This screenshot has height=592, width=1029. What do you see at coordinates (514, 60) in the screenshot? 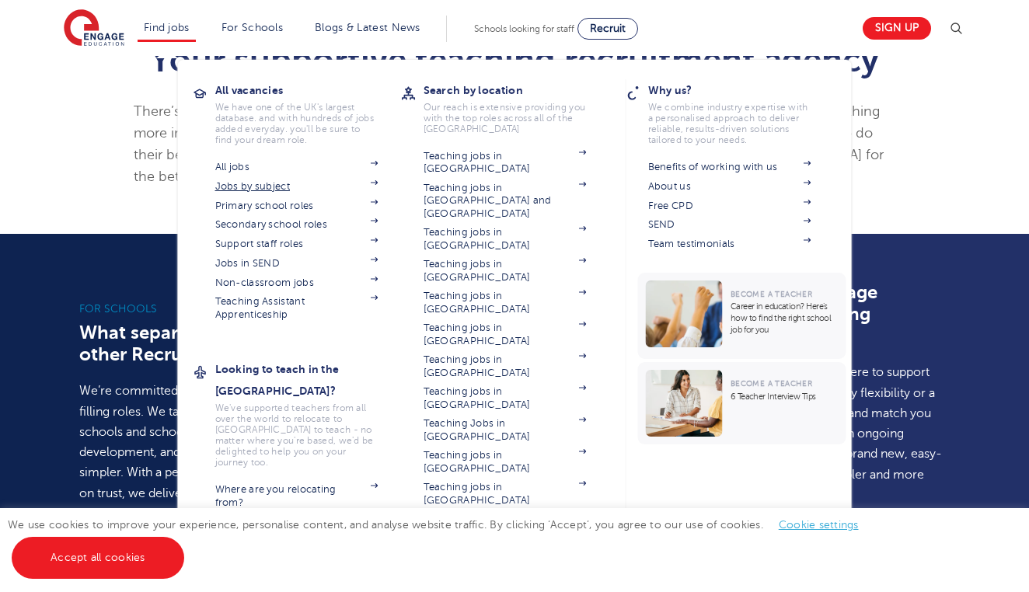
I see `h1: Your supportive teaching recruitment agency` at bounding box center [514, 60].